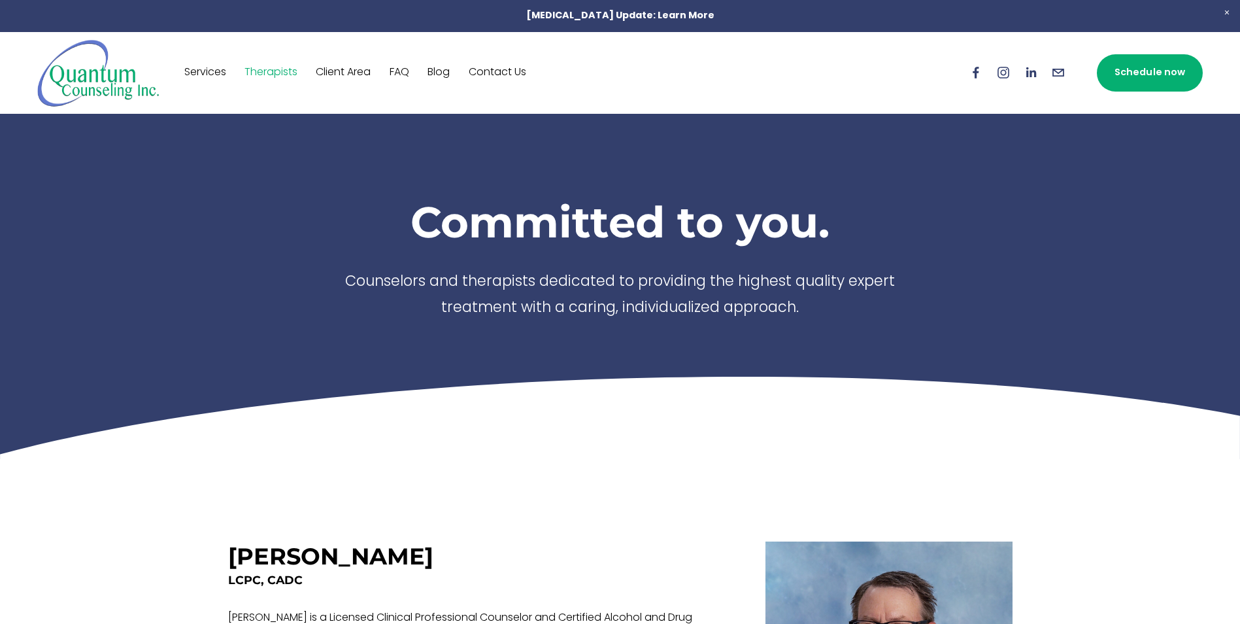 The image size is (1240, 624). Describe the element at coordinates (271, 73) in the screenshot. I see `a: Therapists` at that location.